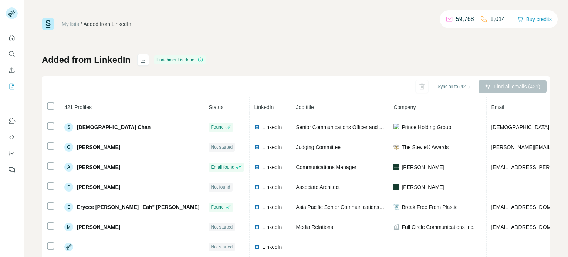  What do you see at coordinates (12, 54) in the screenshot?
I see `button: Search` at bounding box center [12, 54].